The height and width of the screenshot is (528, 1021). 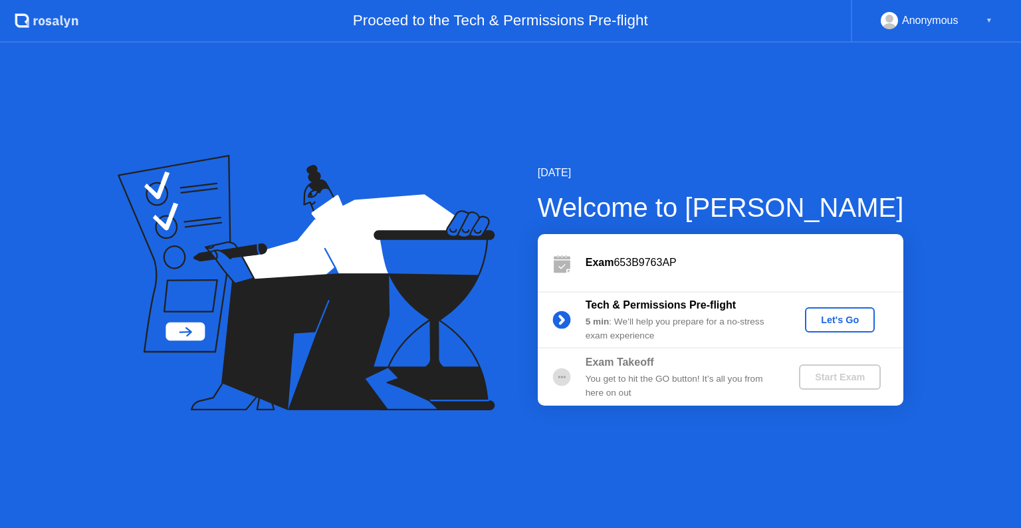 What do you see at coordinates (597, 321) in the screenshot?
I see `b: 5 min` at bounding box center [597, 321].